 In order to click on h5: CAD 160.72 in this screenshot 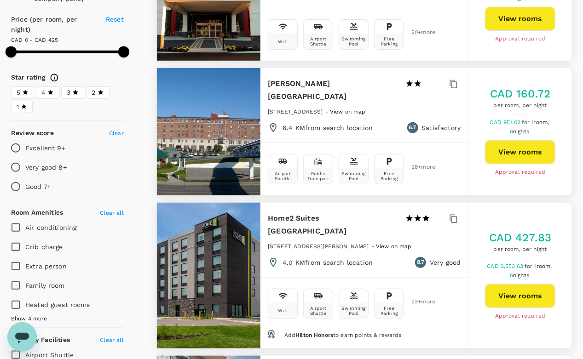, I will do `click(520, 94)`.